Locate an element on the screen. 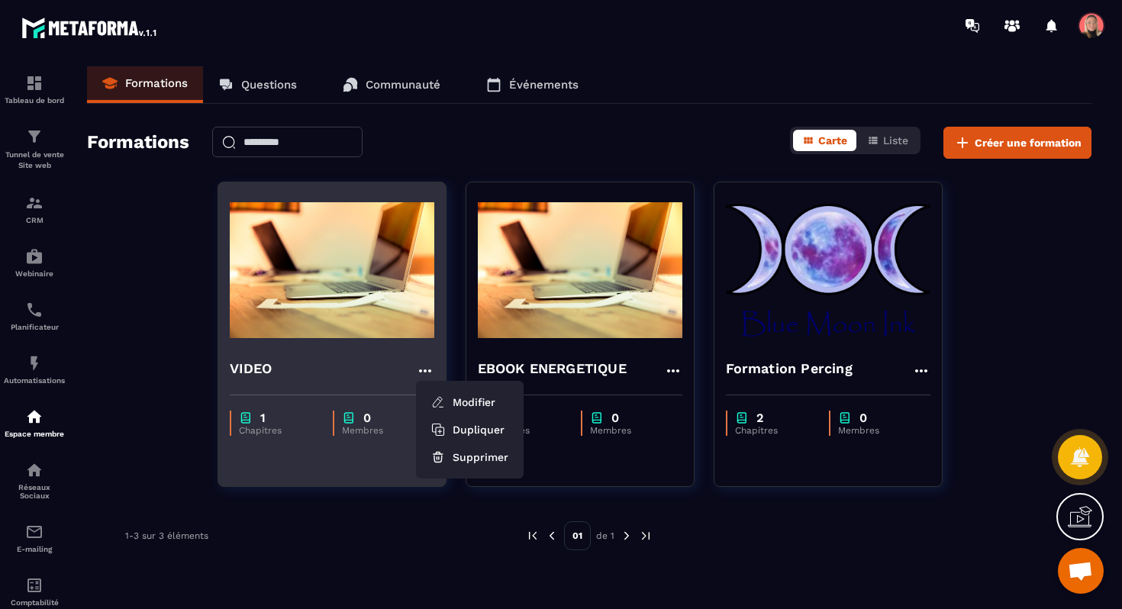 The width and height of the screenshot is (1122, 609). a: formation-backgroundEBOOK ENERGETIQUEchapter1Chapitreschapter0Membres is located at coordinates (589, 343).